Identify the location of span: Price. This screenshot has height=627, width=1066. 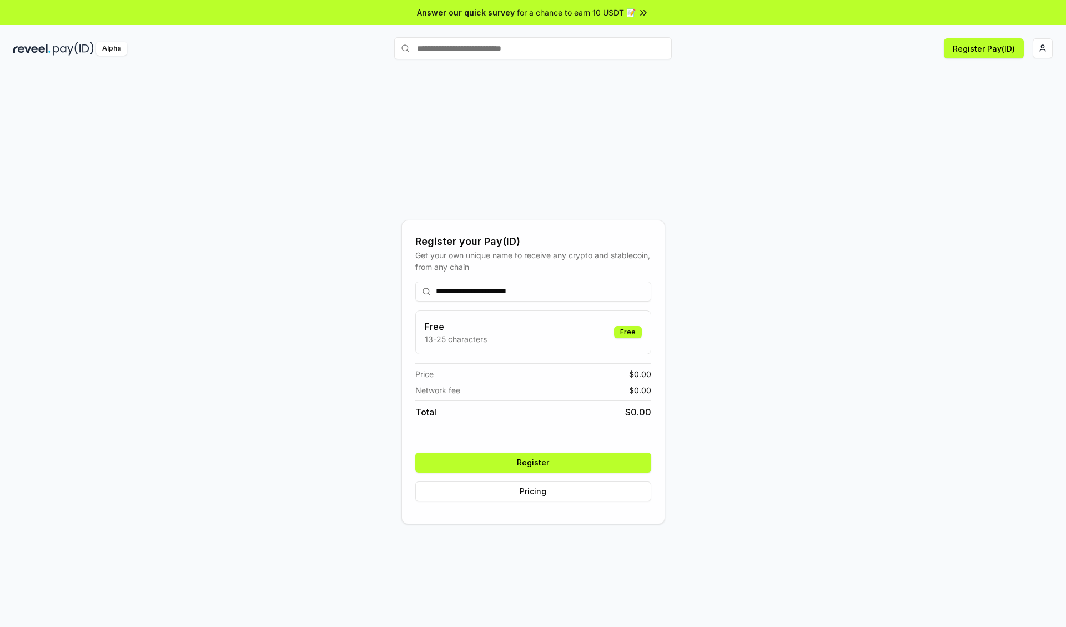
(424, 374).